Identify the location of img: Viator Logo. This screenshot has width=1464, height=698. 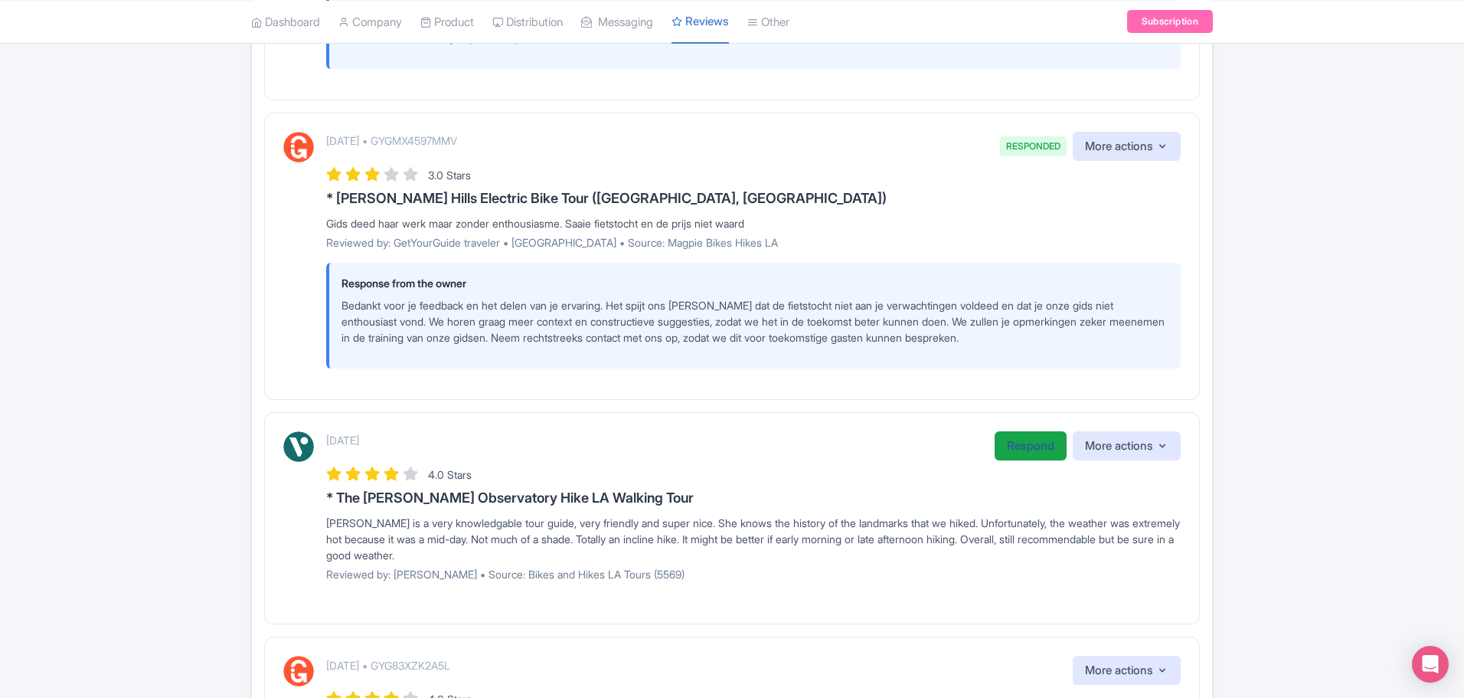
(299, 446).